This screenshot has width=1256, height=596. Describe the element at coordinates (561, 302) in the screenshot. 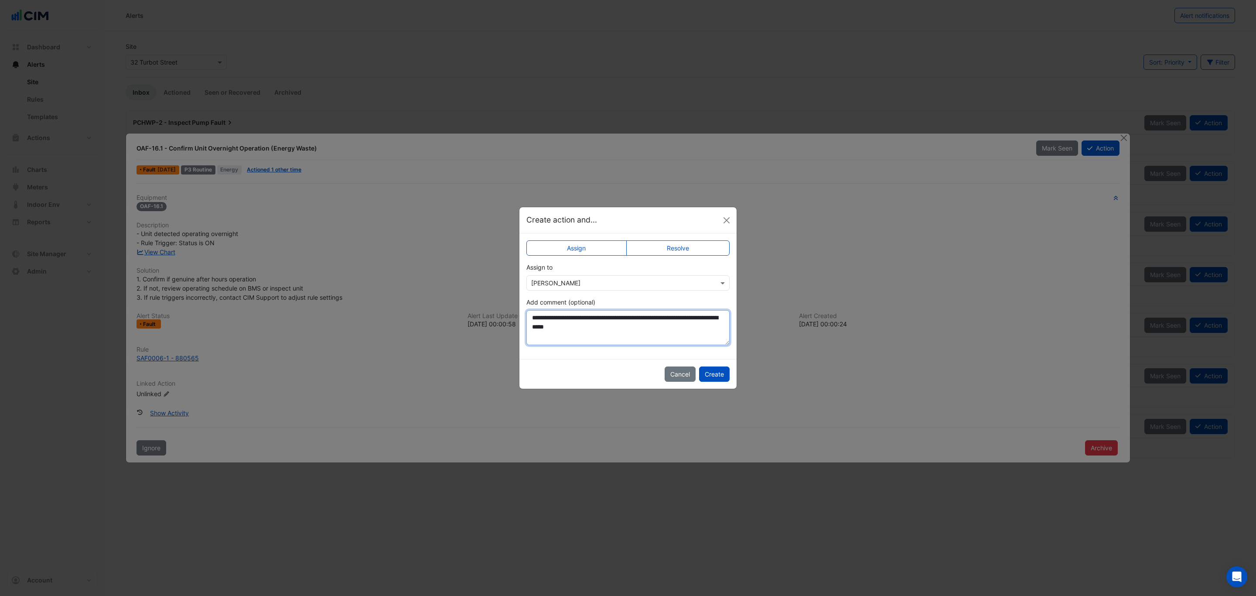

I see `label: Add comment (optional)` at that location.